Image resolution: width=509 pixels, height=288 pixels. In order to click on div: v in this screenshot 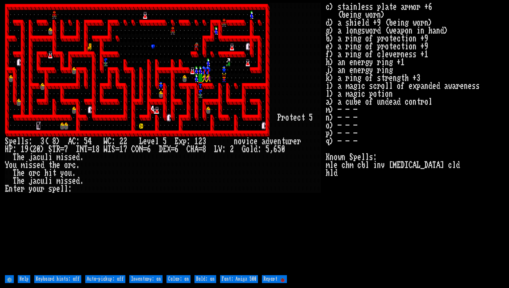, I will do `click(272, 141)`.